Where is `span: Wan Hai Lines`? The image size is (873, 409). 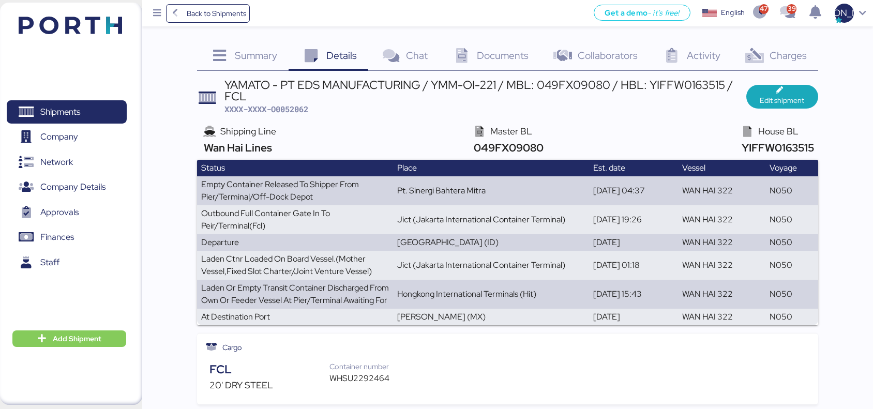 span: Wan Hai Lines is located at coordinates (236, 147).